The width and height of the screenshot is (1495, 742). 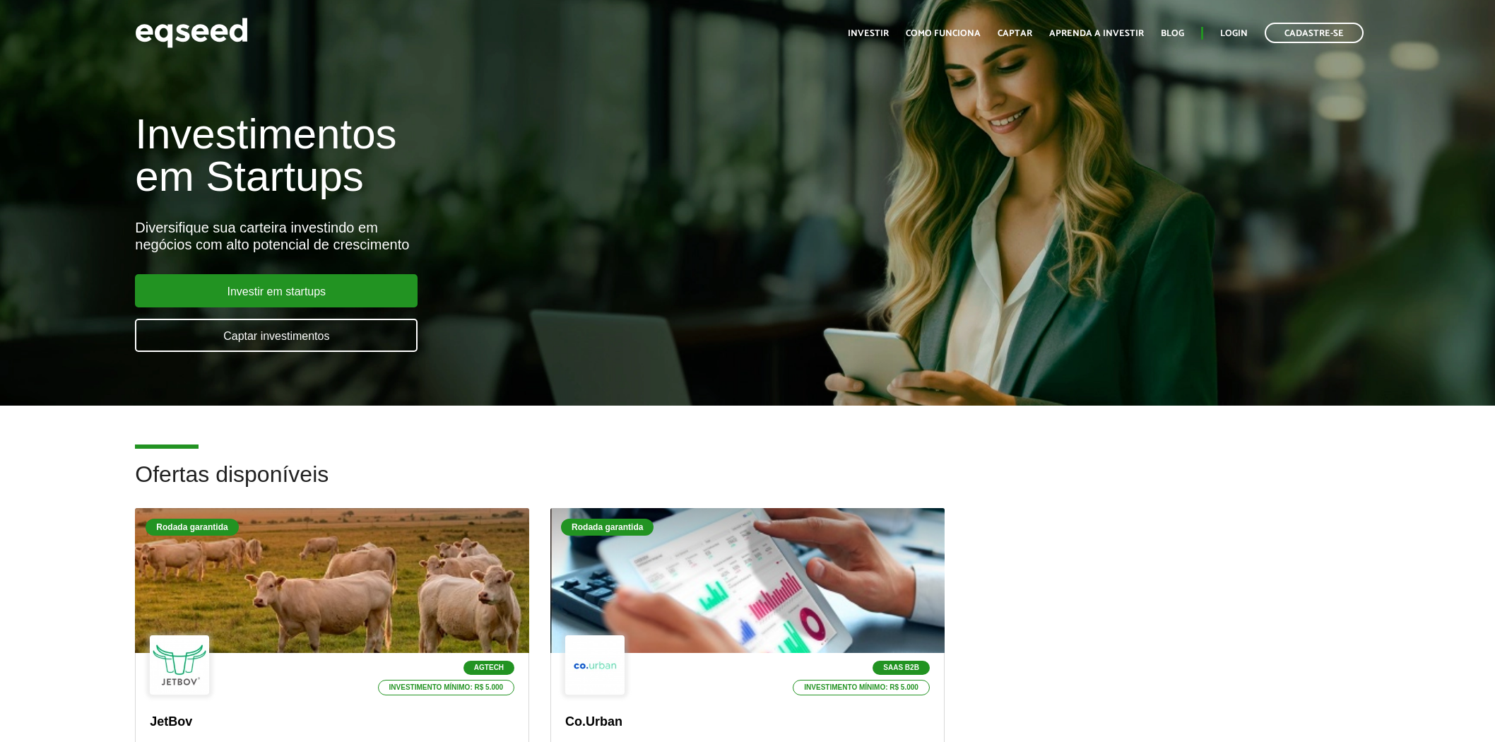 What do you see at coordinates (943, 33) in the screenshot?
I see `a: Como funciona` at bounding box center [943, 33].